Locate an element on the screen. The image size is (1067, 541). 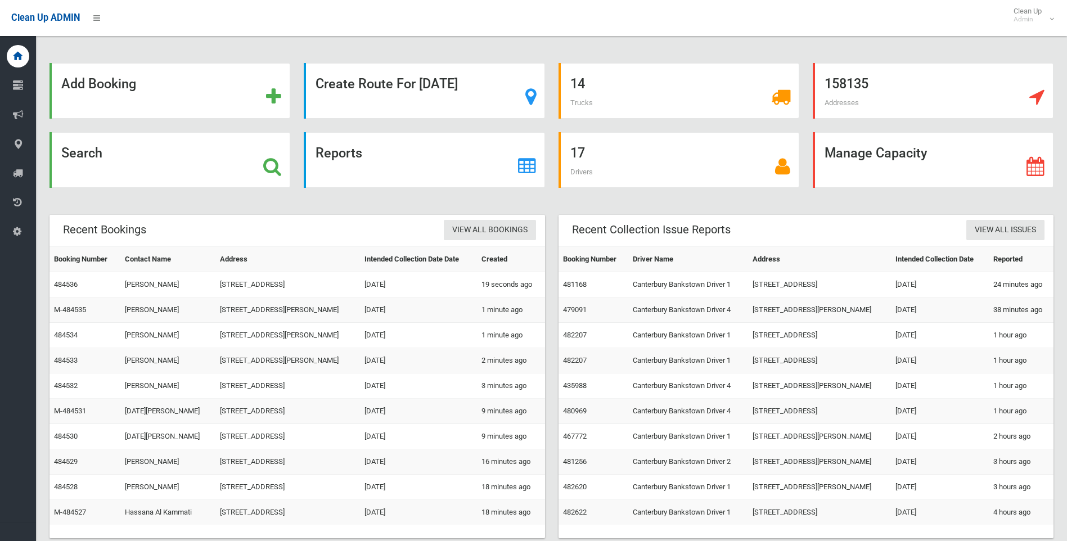
a: Manage Capacity is located at coordinates (933, 160).